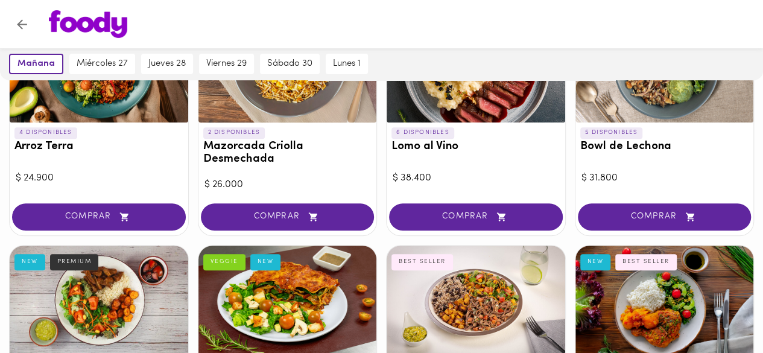 The height and width of the screenshot is (353, 763). I want to click on p: 4 DISPONIBLES, so click(46, 133).